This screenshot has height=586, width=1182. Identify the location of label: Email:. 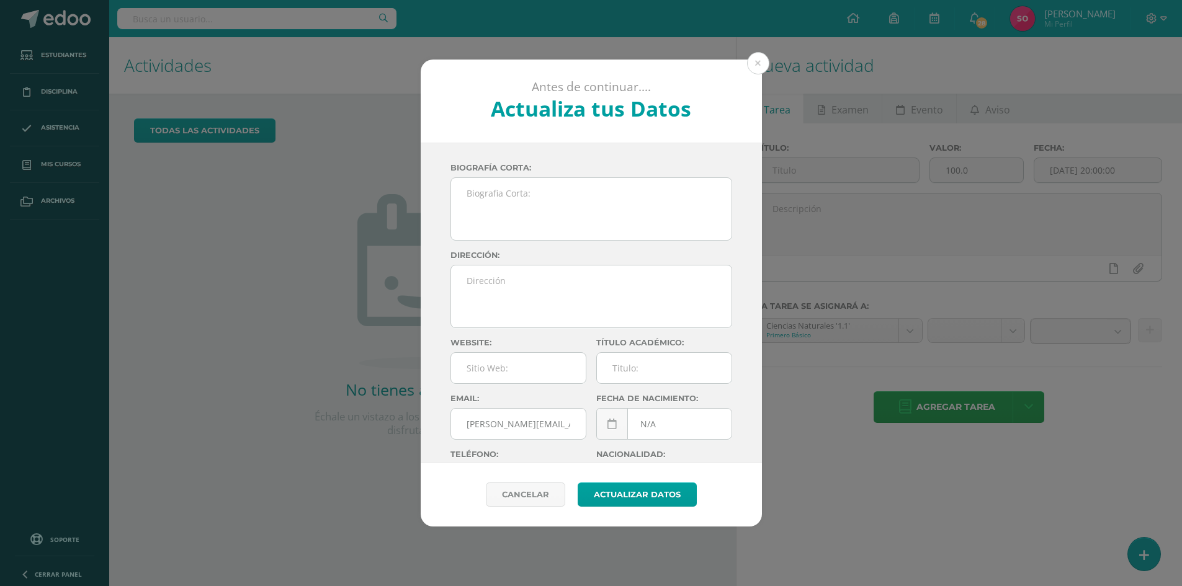
(518, 398).